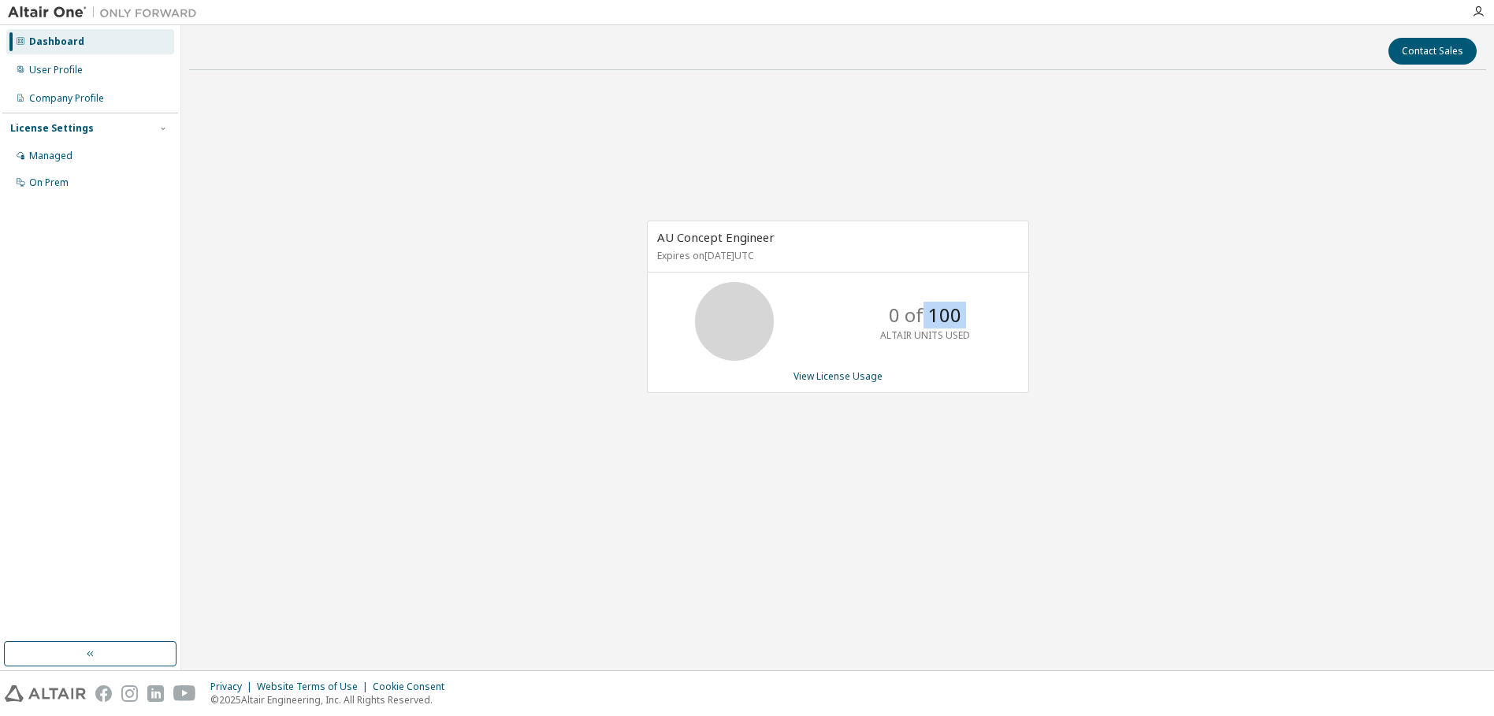 The image size is (1494, 716). Describe the element at coordinates (52, 128) in the screenshot. I see `div: License Settings` at that location.